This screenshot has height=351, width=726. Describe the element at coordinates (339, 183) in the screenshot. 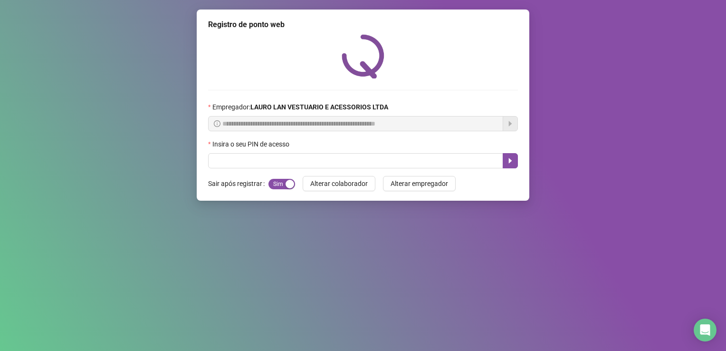

I see `span: Alterar colaborador` at that location.